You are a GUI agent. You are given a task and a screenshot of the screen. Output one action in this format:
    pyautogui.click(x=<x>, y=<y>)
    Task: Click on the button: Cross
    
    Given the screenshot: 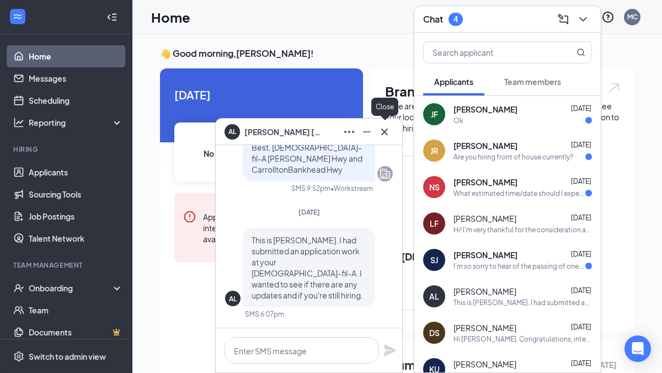 What is the action you would take?
    pyautogui.click(x=385, y=132)
    